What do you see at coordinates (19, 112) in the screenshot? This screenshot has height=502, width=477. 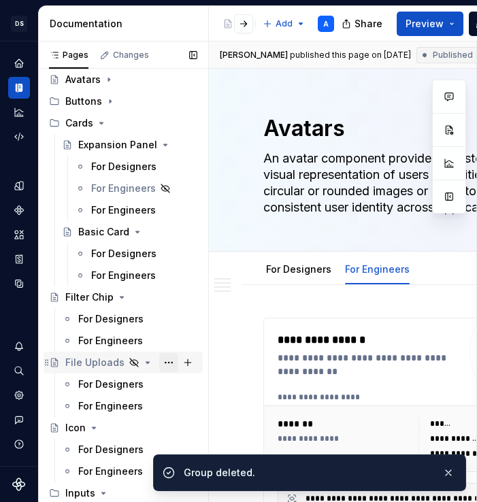 I see `div: Analytics` at bounding box center [19, 112].